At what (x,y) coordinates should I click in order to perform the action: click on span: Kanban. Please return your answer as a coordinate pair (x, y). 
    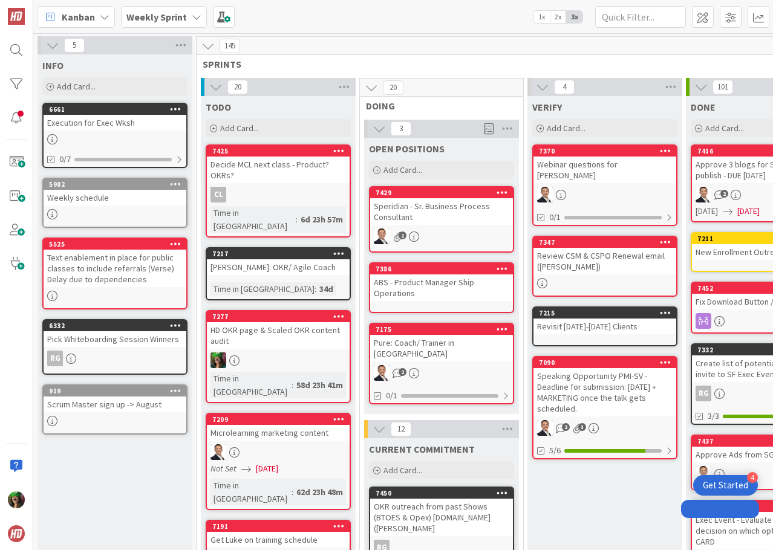
    Looking at the image, I should click on (78, 17).